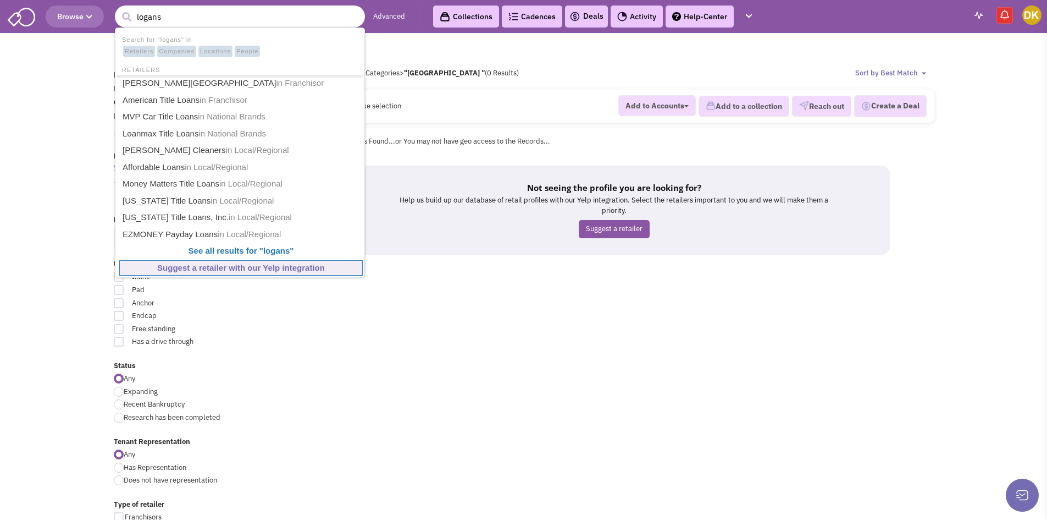 Image resolution: width=1047 pixels, height=520 pixels. I want to click on label: Number of Units, so click(211, 220).